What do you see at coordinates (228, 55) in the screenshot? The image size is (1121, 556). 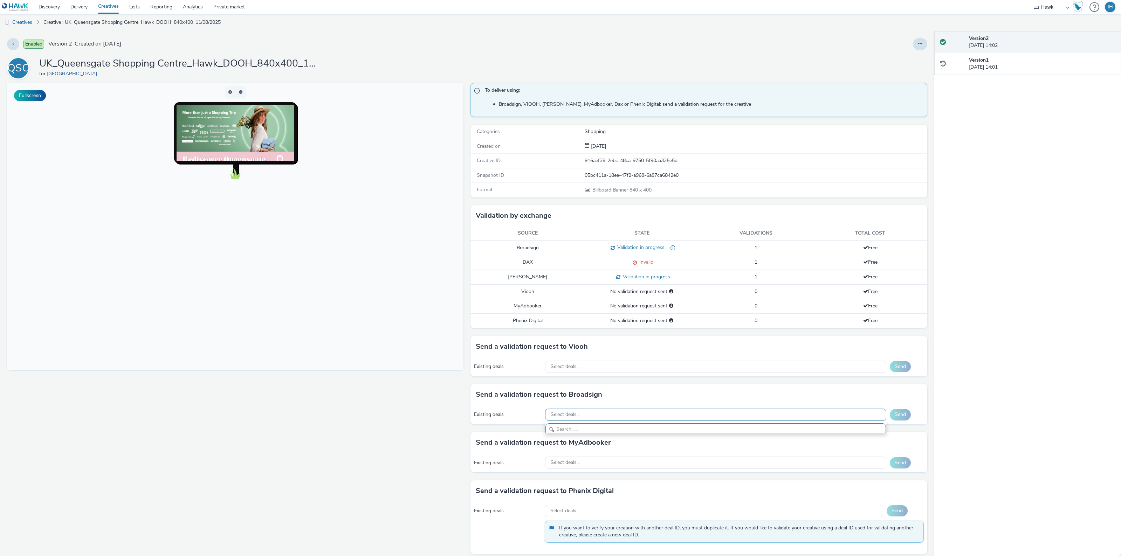 I see `img: Advertisement preview` at bounding box center [228, 55].